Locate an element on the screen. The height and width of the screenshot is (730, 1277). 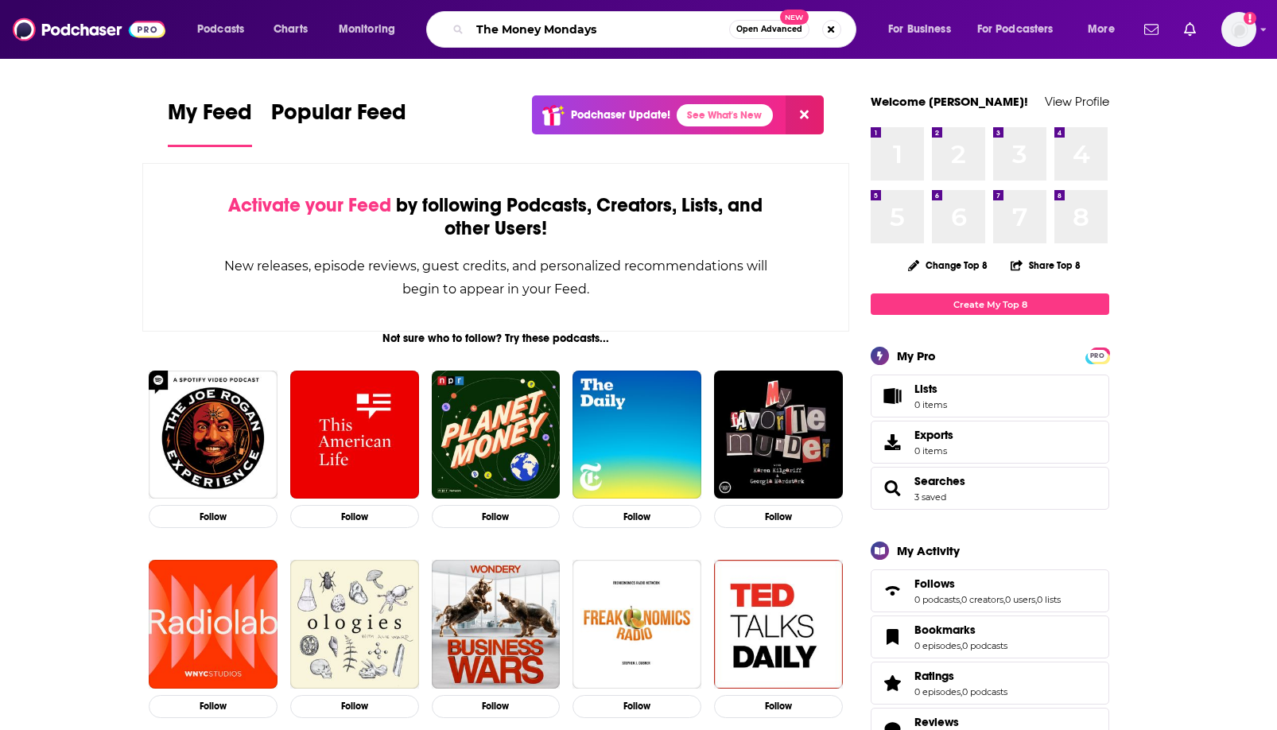
span: Charts is located at coordinates (290, 29).